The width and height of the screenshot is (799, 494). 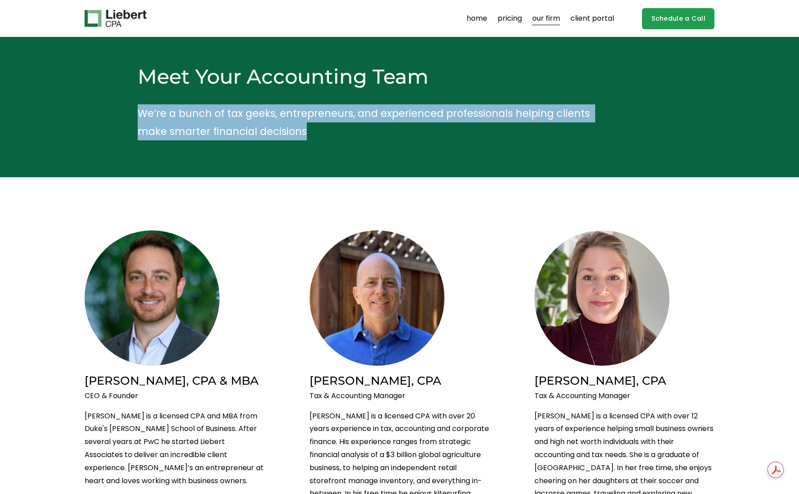 What do you see at coordinates (546, 18) in the screenshot?
I see `a: our firm` at bounding box center [546, 18].